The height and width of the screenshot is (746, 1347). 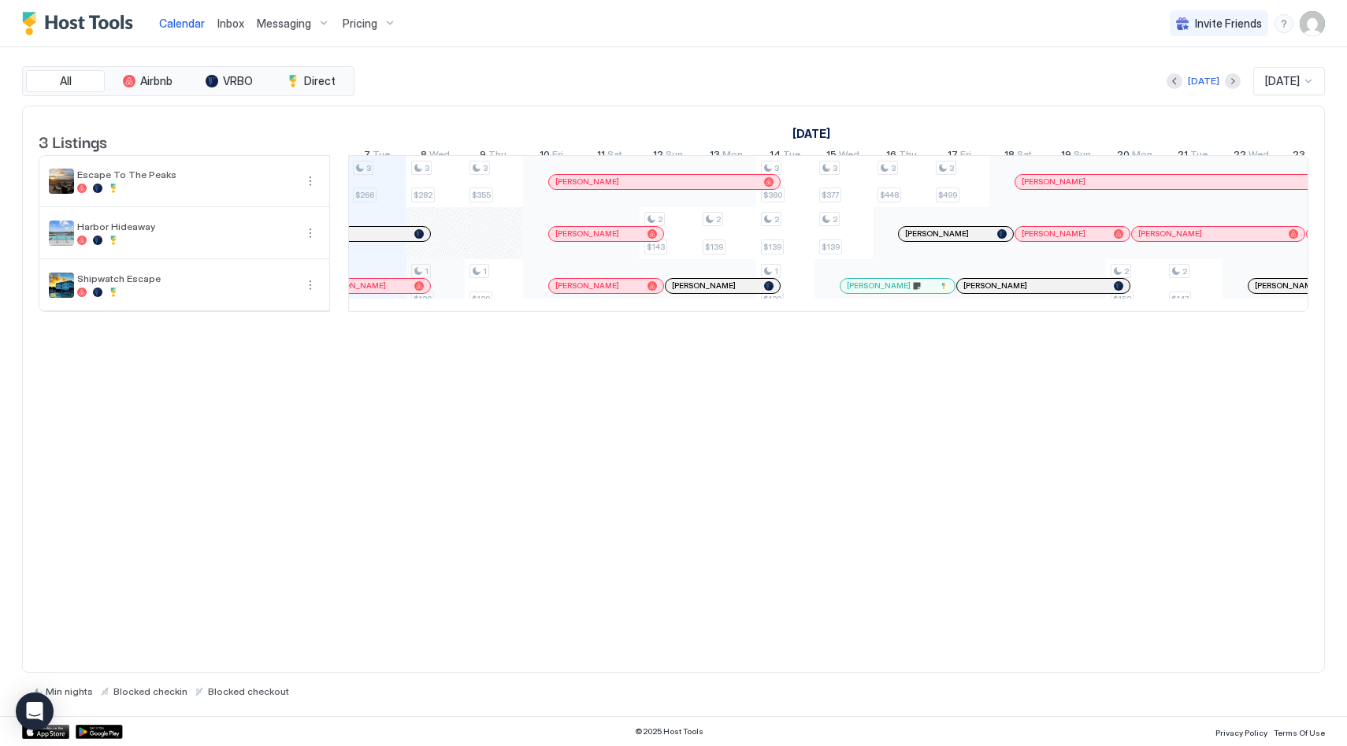 What do you see at coordinates (424, 156) in the screenshot?
I see `span: 8` at bounding box center [424, 156].